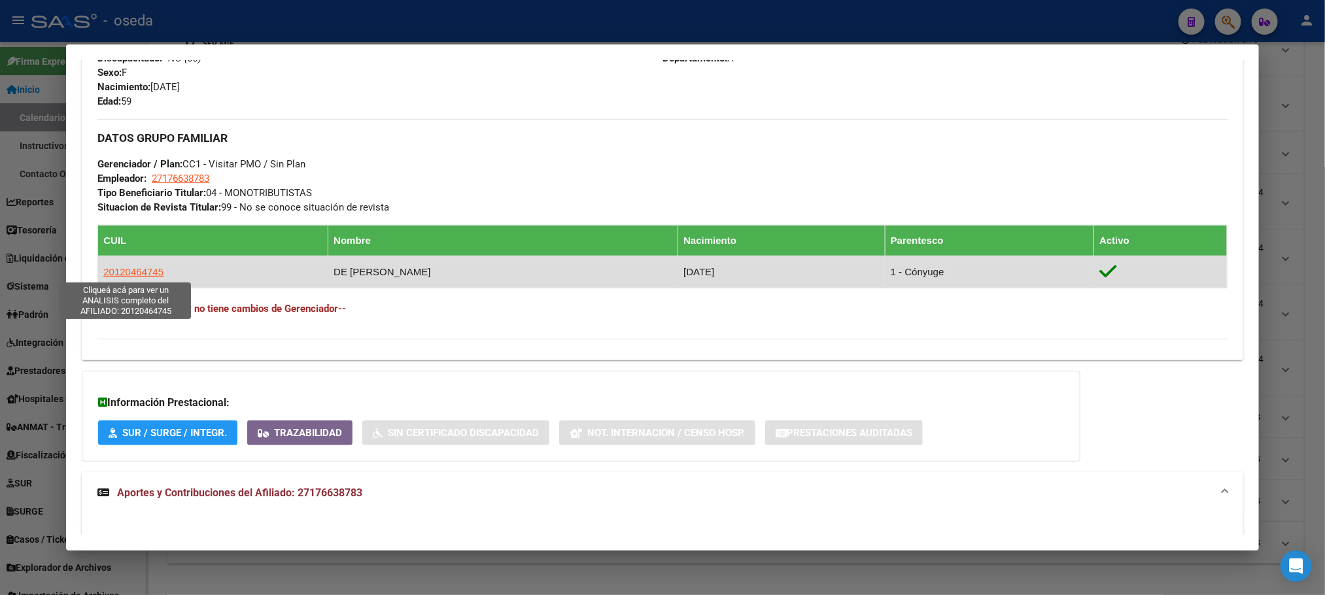 This screenshot has width=1325, height=595. Describe the element at coordinates (124, 87) in the screenshot. I see `strong: Nacimiento:` at that location.